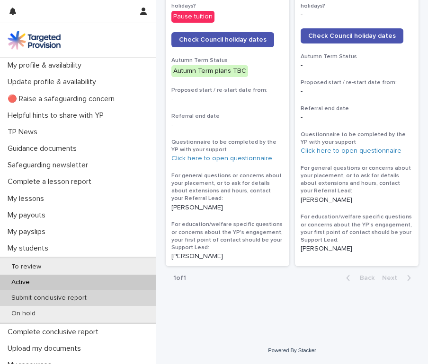  I want to click on button: Back, so click(358, 278).